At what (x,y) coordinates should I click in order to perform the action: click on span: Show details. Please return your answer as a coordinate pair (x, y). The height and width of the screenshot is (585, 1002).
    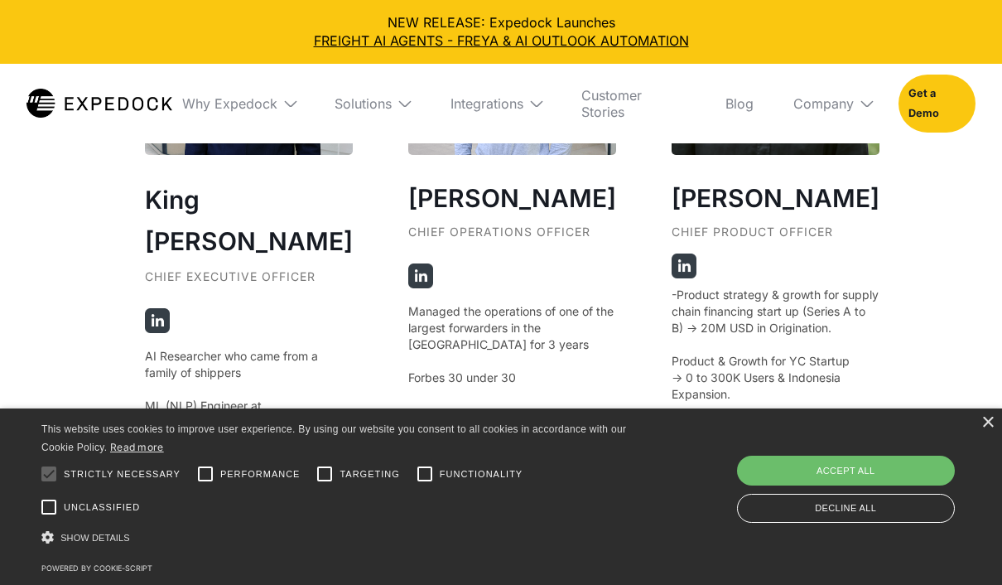
    Looking at the image, I should click on (95, 538).